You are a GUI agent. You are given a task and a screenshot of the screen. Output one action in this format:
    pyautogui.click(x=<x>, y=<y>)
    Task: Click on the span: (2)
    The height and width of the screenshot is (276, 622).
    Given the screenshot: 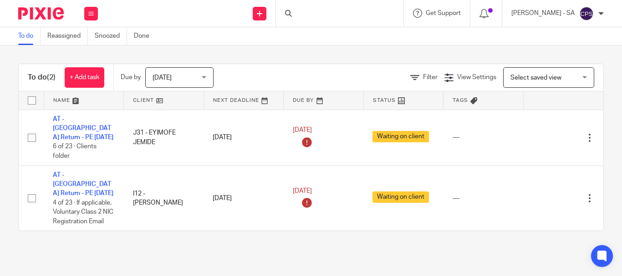 What is the action you would take?
    pyautogui.click(x=51, y=77)
    